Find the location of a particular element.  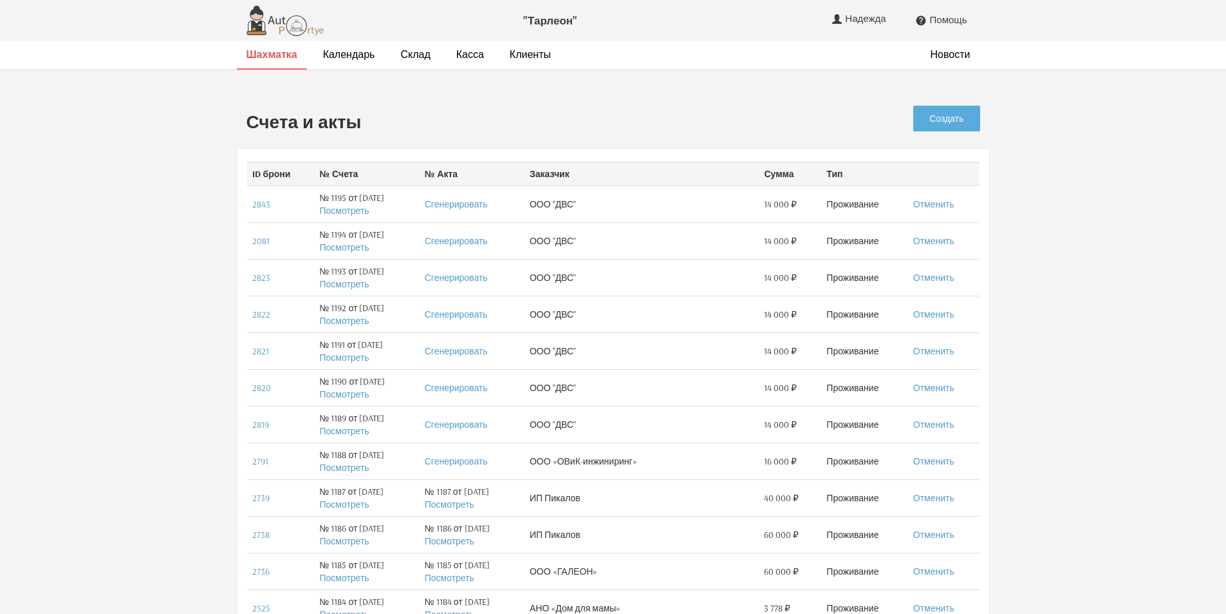

span: Помощь is located at coordinates (949, 20).